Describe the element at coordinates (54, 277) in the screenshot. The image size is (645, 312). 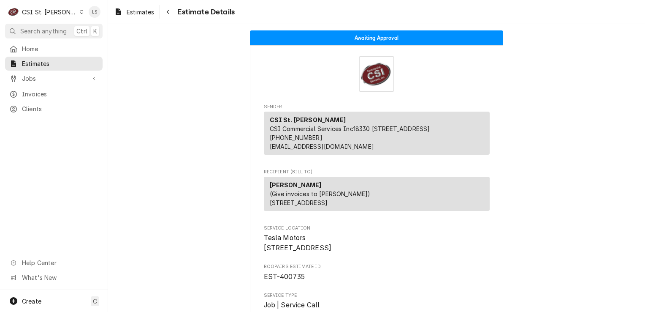
I see `a: Go to What's New` at that location.